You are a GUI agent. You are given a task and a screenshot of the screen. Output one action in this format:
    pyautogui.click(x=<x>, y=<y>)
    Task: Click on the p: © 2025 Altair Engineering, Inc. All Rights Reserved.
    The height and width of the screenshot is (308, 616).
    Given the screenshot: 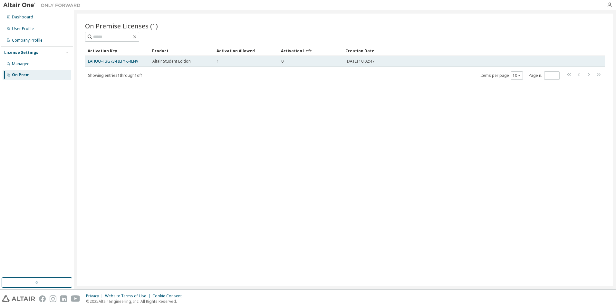 What is the action you would take?
    pyautogui.click(x=136, y=301)
    